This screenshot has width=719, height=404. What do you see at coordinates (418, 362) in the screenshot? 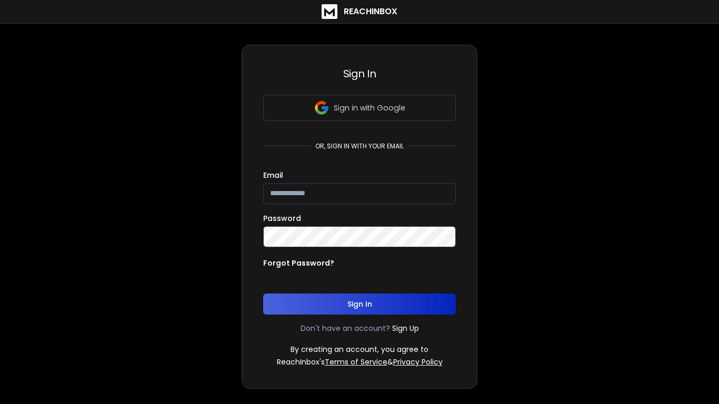
I see `span: Privacy Policy` at bounding box center [418, 362].